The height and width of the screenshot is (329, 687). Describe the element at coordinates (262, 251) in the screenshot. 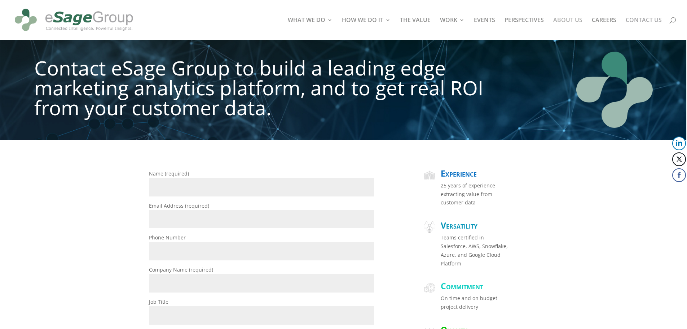

I see `input: Phone Number` at that location.